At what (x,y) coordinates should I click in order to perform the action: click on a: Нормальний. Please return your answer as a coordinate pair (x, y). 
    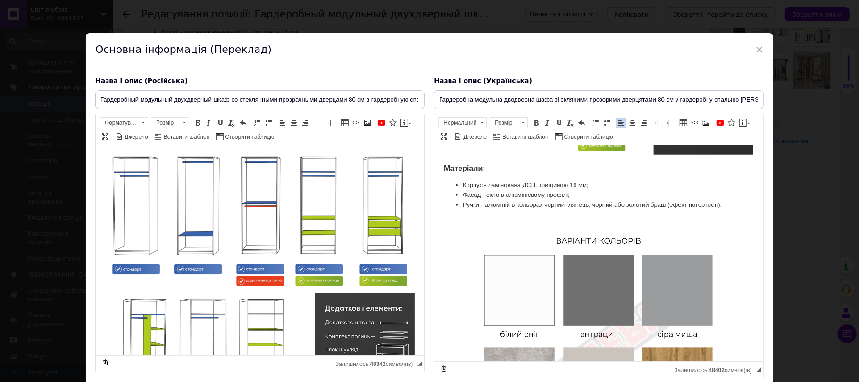
    Looking at the image, I should click on (462, 123).